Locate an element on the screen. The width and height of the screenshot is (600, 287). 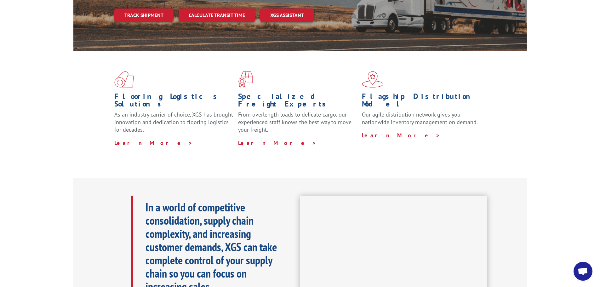
h1: Flooring Logistics Solutions is located at coordinates (174, 102).